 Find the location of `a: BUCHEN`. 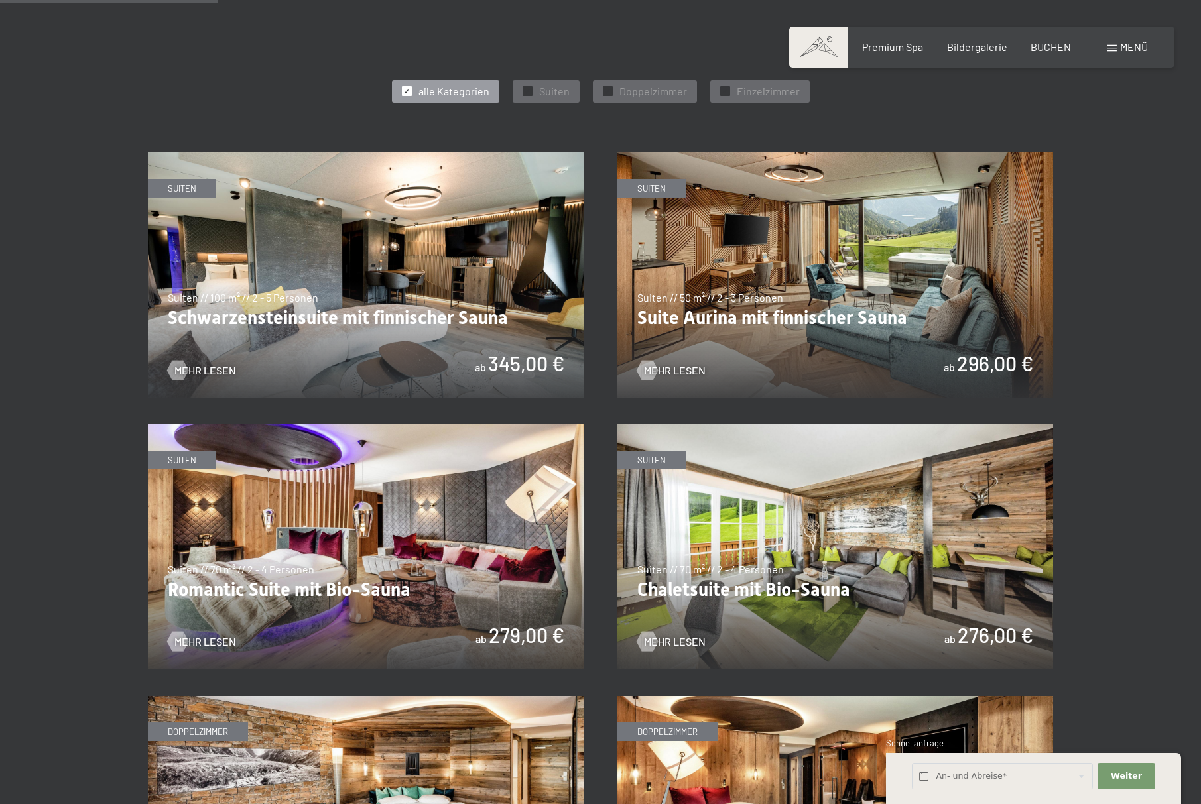

a: BUCHEN is located at coordinates (1050, 46).